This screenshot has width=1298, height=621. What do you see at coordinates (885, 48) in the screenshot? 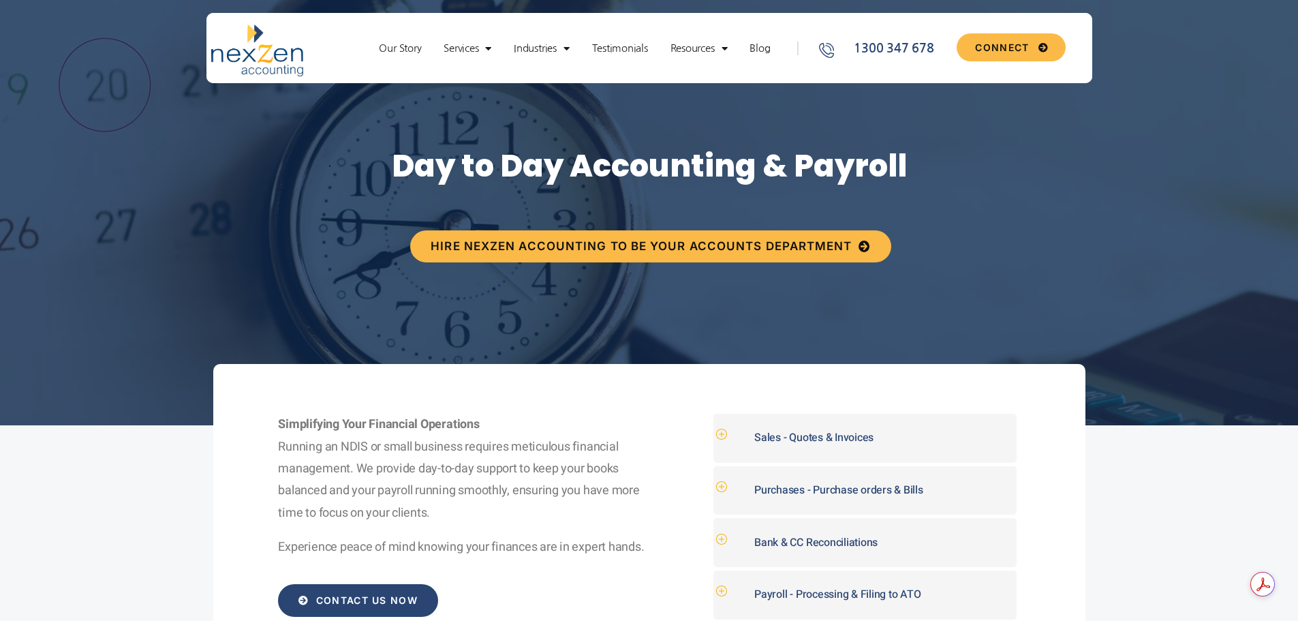
I see `a: 1300 347 678` at bounding box center [885, 48].